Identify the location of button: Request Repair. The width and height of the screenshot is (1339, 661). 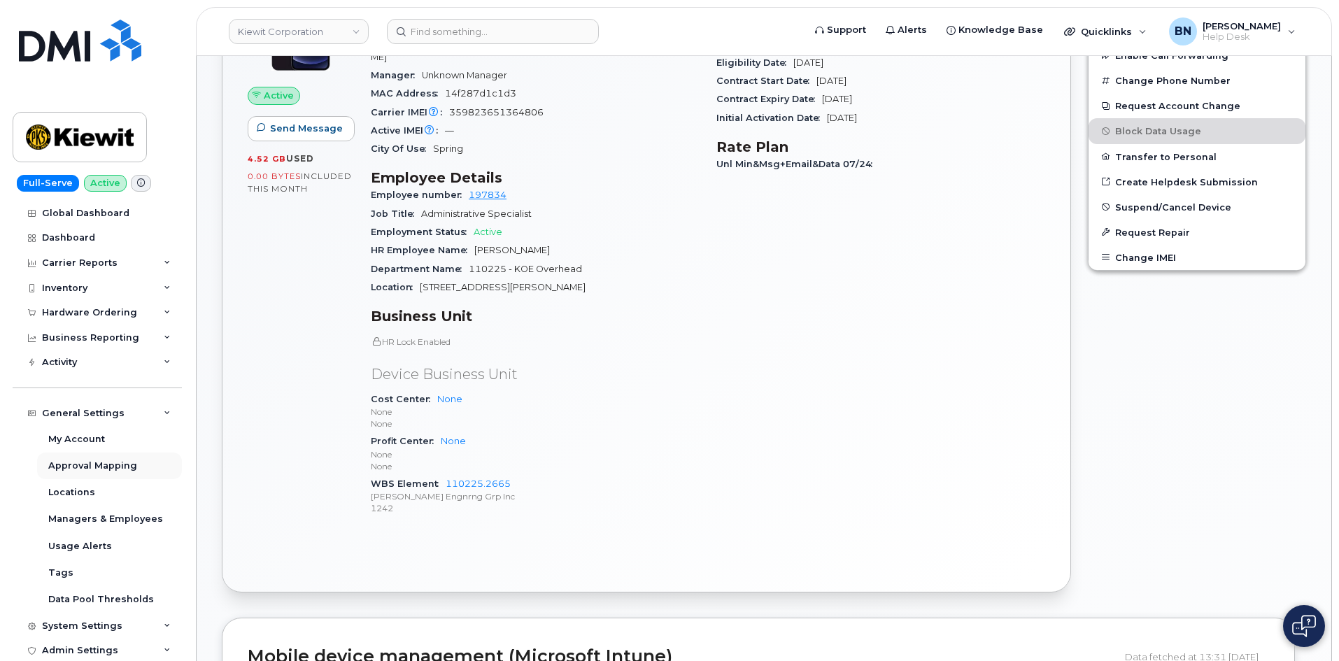
(1197, 232).